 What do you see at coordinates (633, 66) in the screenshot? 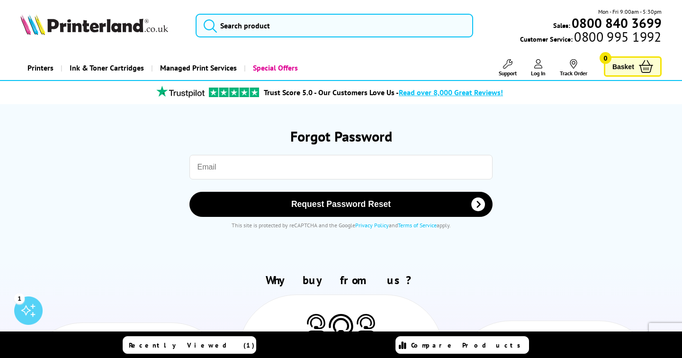
I see `a: Basket 0` at bounding box center [633, 66].